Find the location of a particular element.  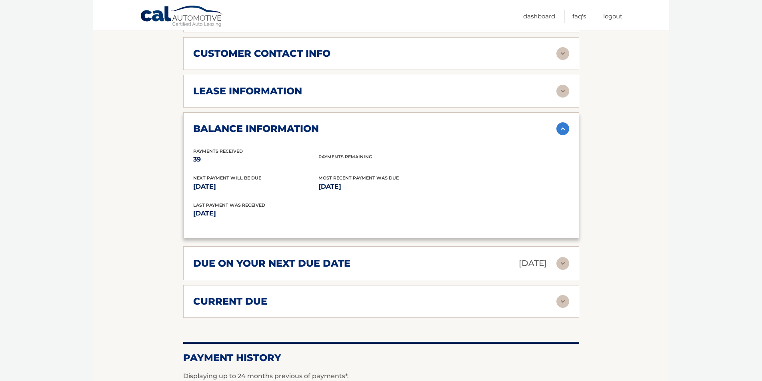

span: Most Recent Payment Was Due is located at coordinates (358, 178).